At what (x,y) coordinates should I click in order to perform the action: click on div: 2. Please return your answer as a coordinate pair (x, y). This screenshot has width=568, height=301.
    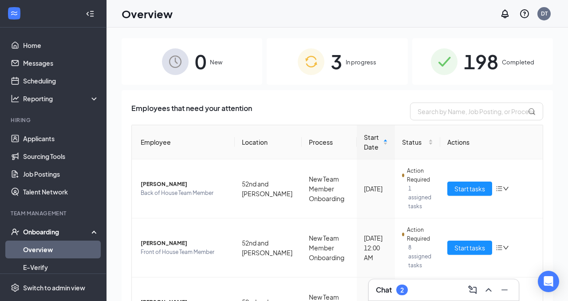
    Looking at the image, I should click on (402, 290).